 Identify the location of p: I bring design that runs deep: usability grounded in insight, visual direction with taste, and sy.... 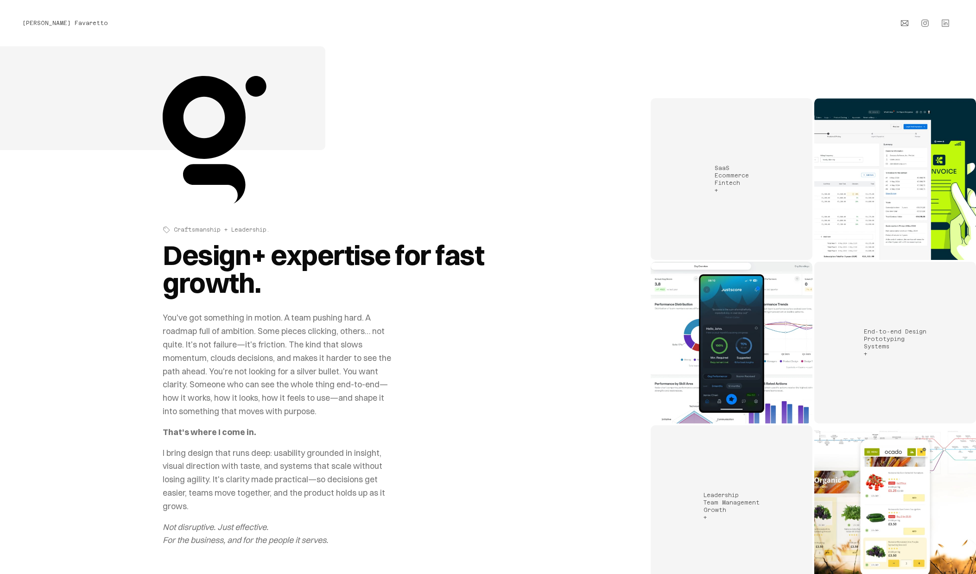
(281, 480).